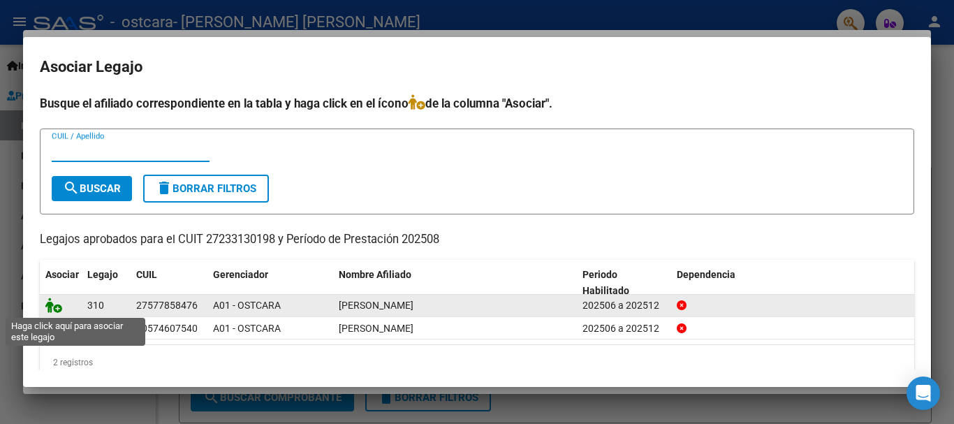  I want to click on mat-icon: delete, so click(164, 188).